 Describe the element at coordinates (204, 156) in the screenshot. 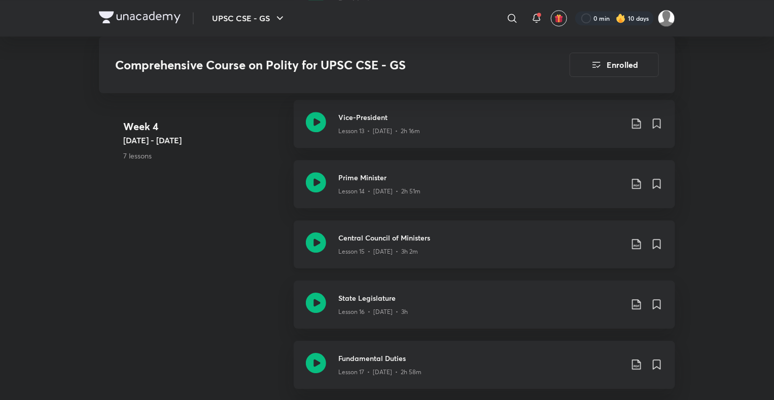

I see `p: 7 lessons` at that location.